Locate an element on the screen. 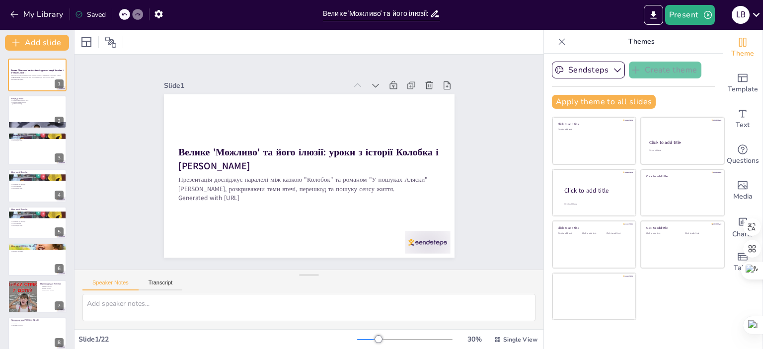 Image resolution: width=763 pixels, height=349 pixels. p: Зовнішні загрози is located at coordinates (52, 287).